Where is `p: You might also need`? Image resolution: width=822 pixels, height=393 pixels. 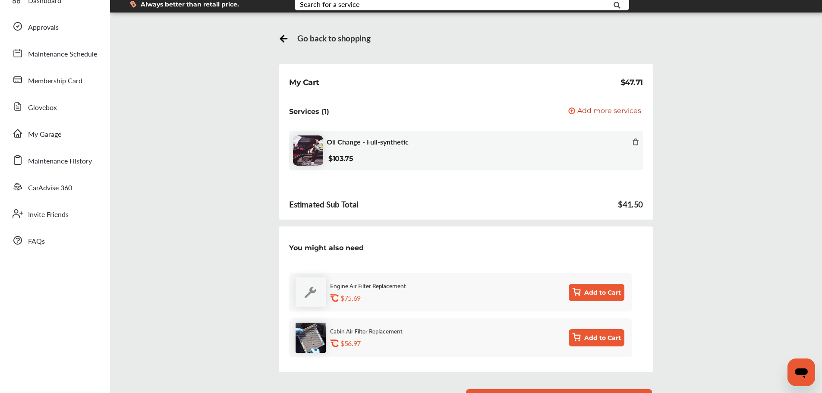 p: You might also need is located at coordinates (326, 248).